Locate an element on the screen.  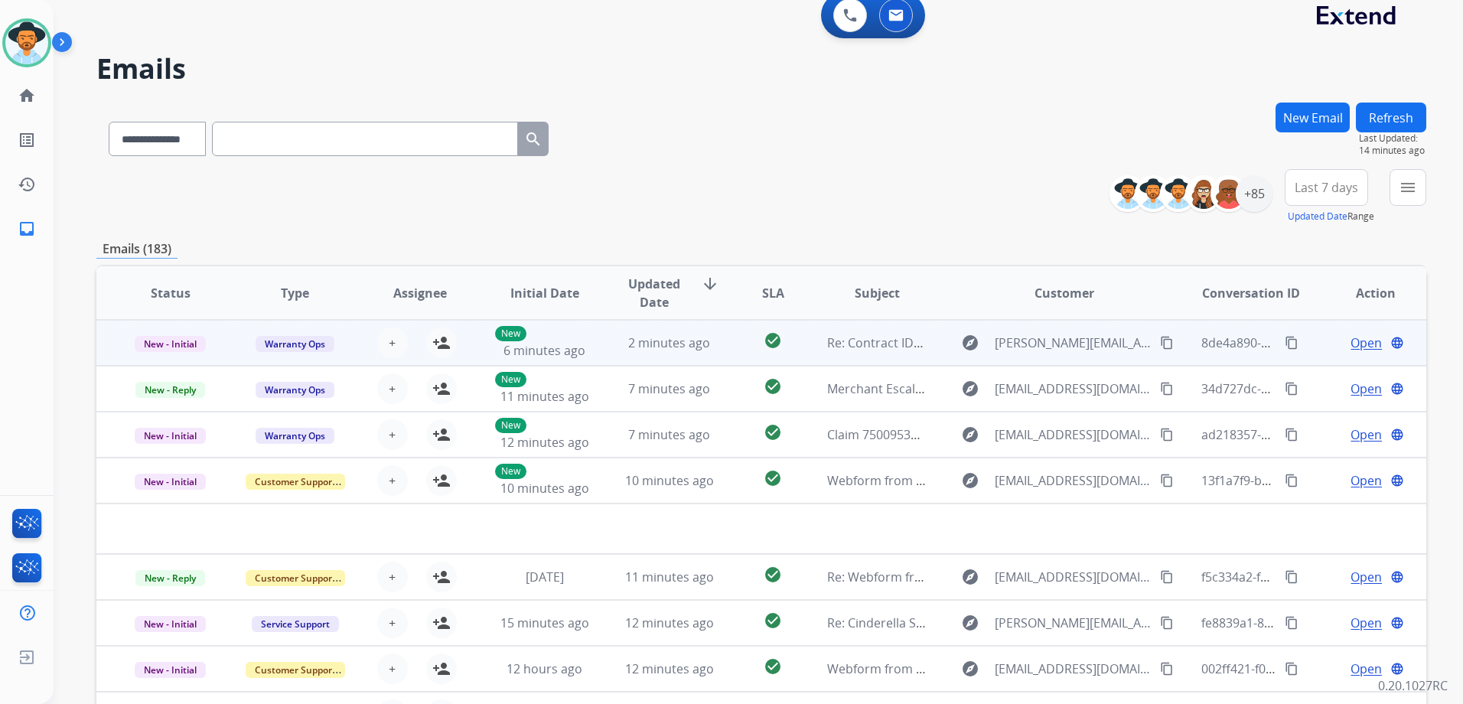
button: Updated Date is located at coordinates (1318, 217).